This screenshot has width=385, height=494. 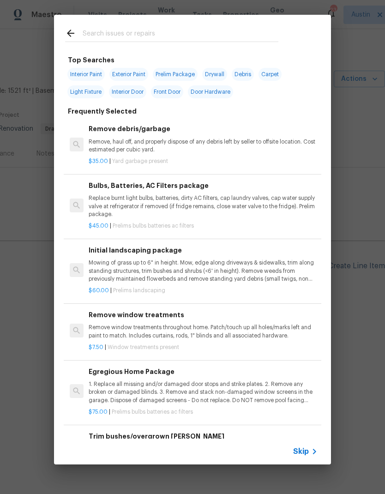 I want to click on span: Exterior Paint, so click(x=129, y=74).